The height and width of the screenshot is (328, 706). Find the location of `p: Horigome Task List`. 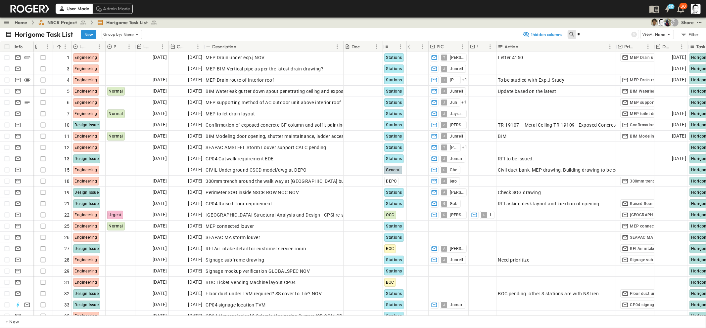

p: Horigome Task List is located at coordinates (44, 34).